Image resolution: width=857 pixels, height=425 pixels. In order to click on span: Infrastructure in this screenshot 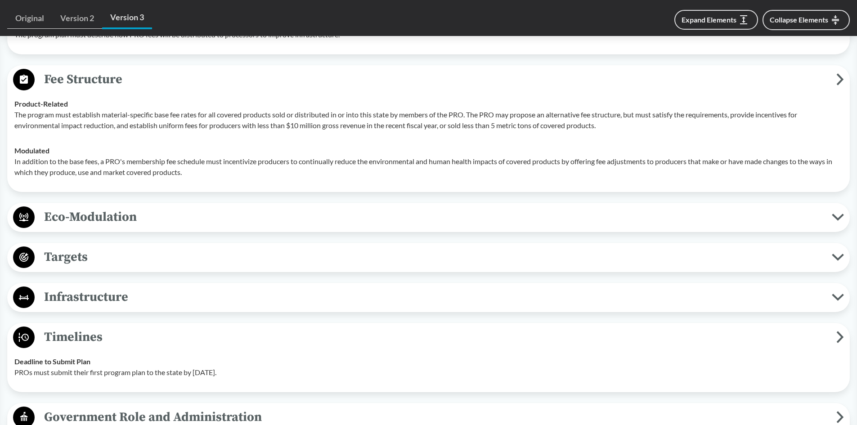, I will do `click(433, 297)`.